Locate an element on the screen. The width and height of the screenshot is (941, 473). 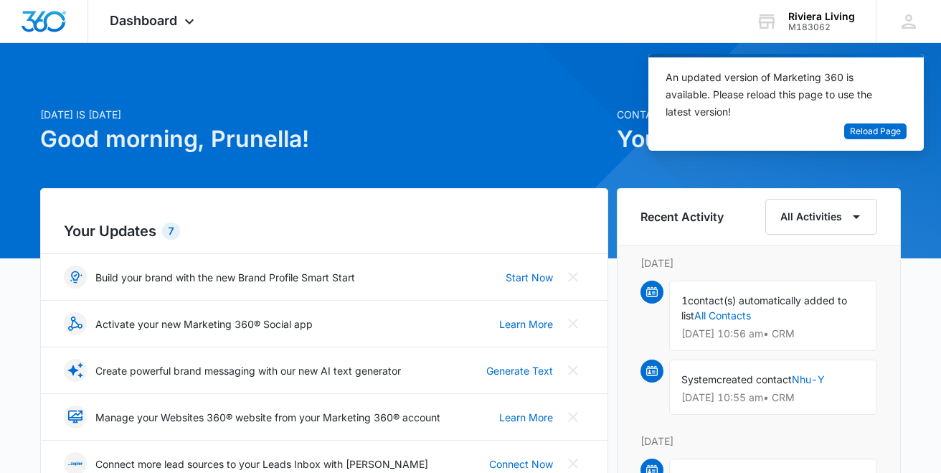
button: All Activities is located at coordinates (821, 217).